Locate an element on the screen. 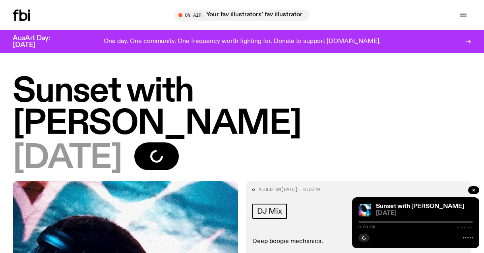 The height and width of the screenshot is (253, 484). a: Simon Caldwell stands side on, looking downwards. He has headphones on. Behind him is a brightly ... is located at coordinates (365, 210).